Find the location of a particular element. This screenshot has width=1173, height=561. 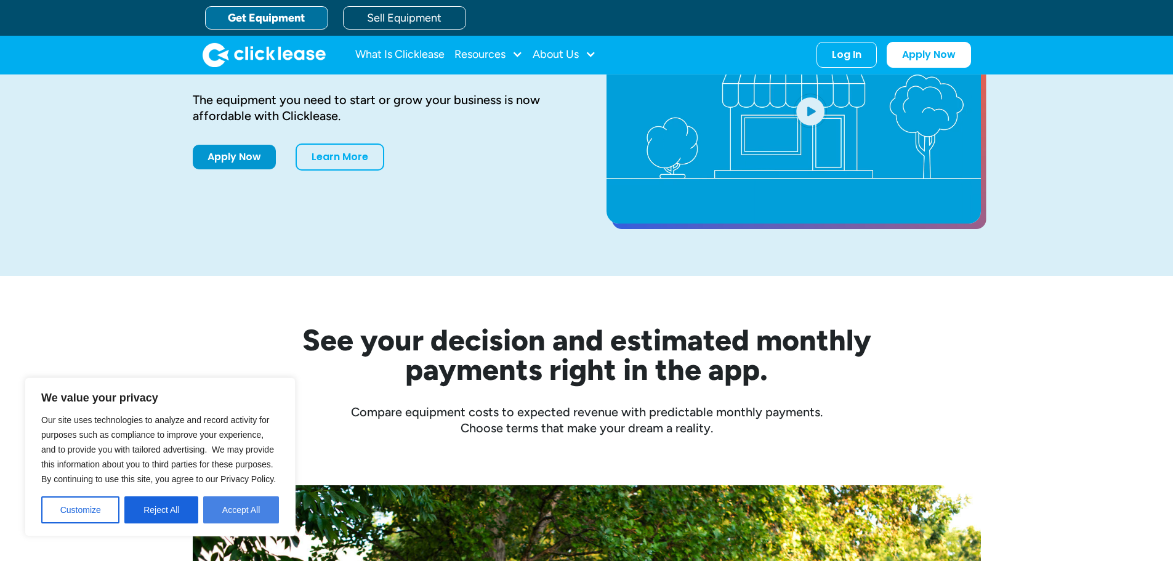

a: Sell Equipment is located at coordinates (404, 18).